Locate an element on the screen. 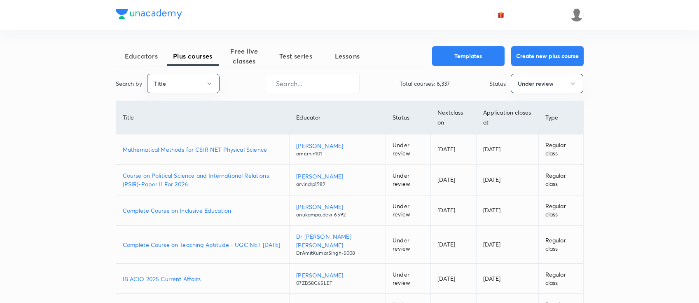  span: Free live classes is located at coordinates (244, 56).